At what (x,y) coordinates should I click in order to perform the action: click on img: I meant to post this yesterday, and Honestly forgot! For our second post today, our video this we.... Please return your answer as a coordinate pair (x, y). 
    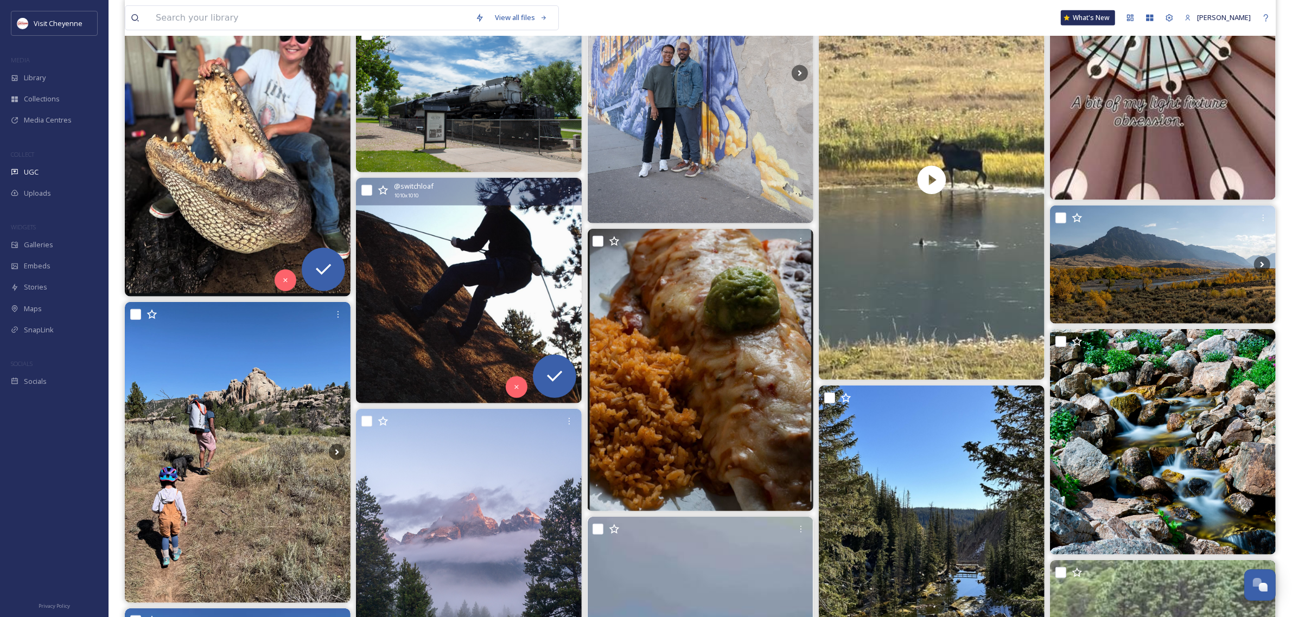
    Looking at the image, I should click on (469, 97).